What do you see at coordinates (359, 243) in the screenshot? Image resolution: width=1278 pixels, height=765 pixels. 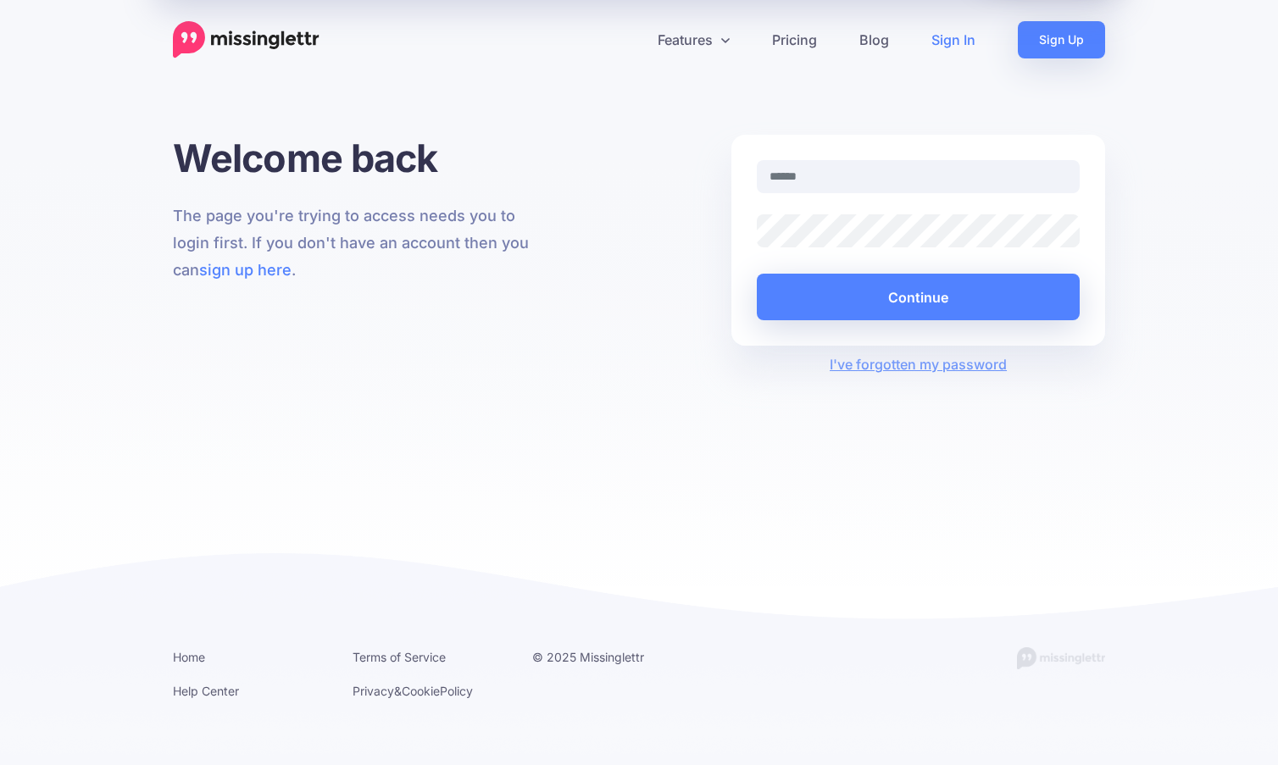 I see `p: The page you're trying to access needs you to login first. If you don't have an account then you ...` at bounding box center [359, 243].